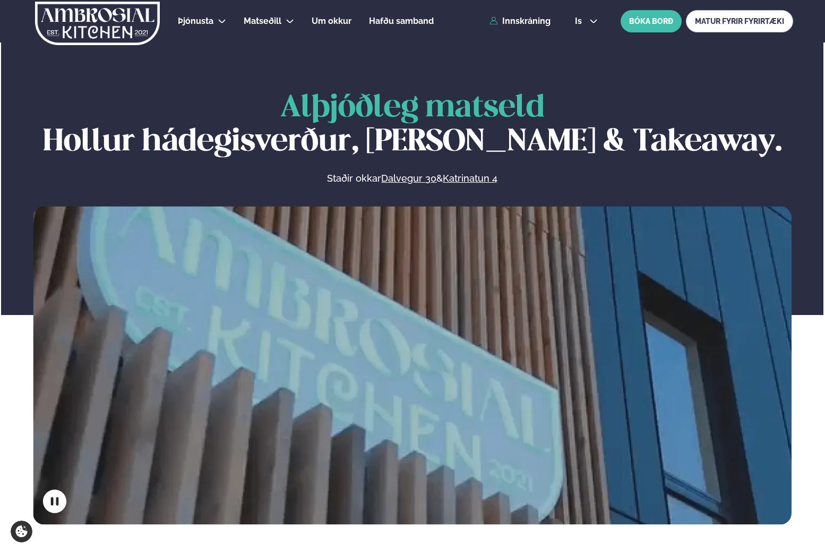  What do you see at coordinates (262, 21) in the screenshot?
I see `a: Matseðill` at bounding box center [262, 21].